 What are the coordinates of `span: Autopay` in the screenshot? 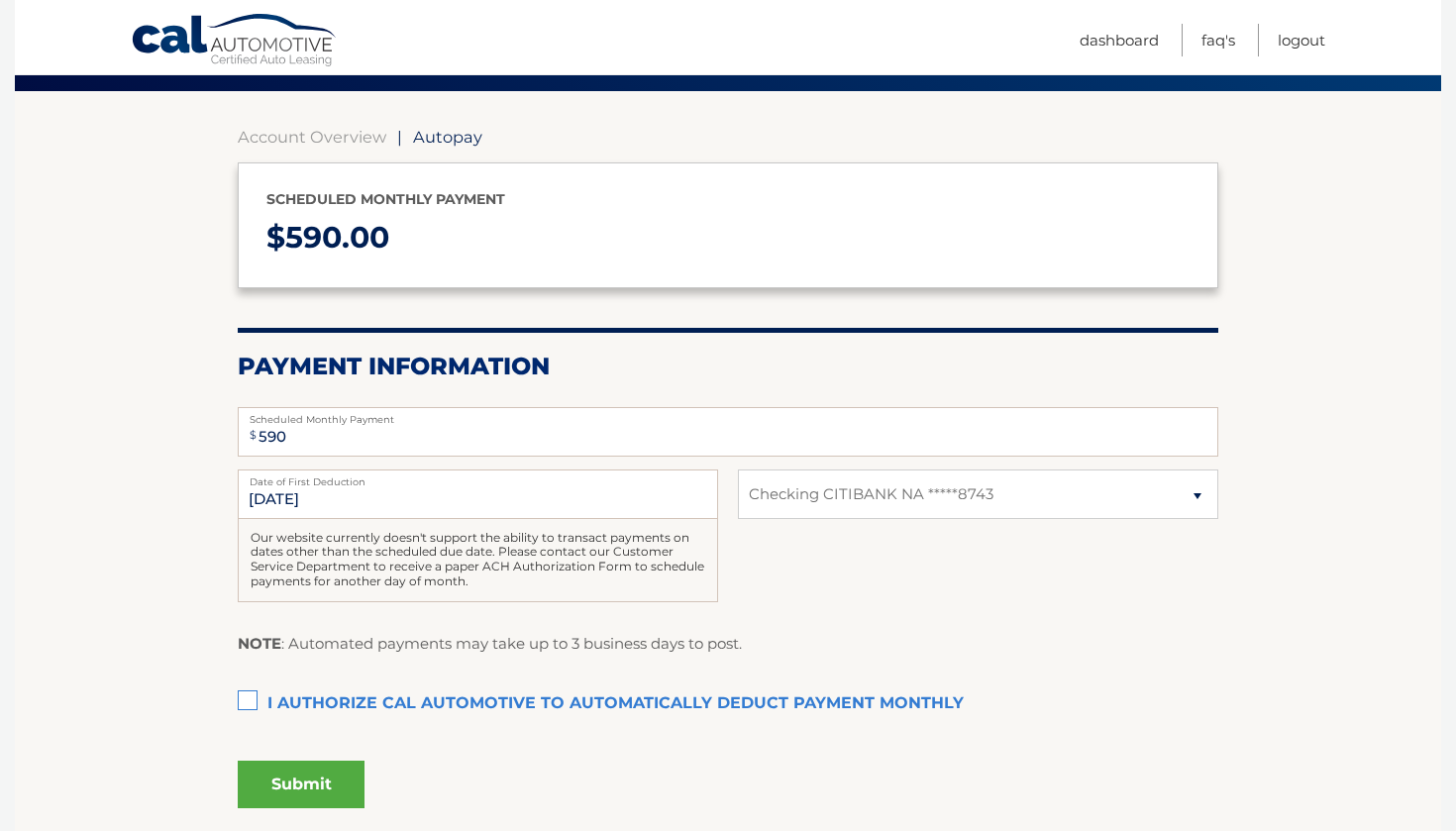 It's located at (448, 137).